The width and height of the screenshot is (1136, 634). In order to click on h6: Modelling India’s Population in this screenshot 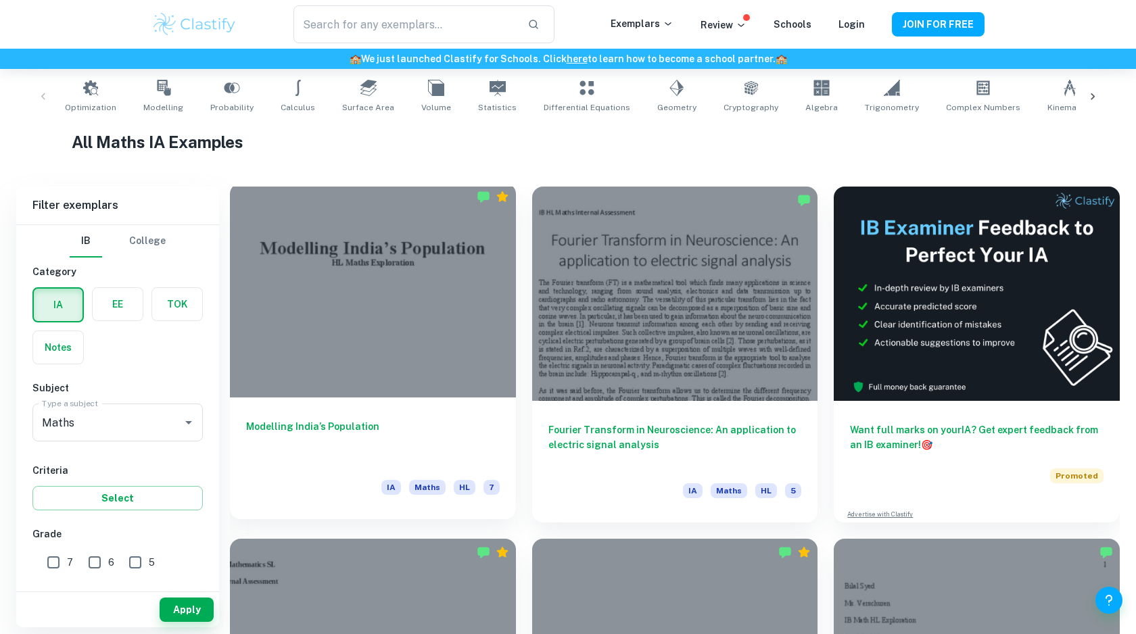, I will do `click(373, 442)`.